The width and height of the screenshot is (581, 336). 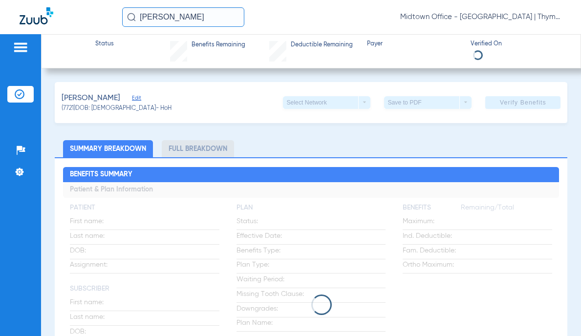 What do you see at coordinates (136, 99) in the screenshot?
I see `span: Edit` at bounding box center [136, 99].